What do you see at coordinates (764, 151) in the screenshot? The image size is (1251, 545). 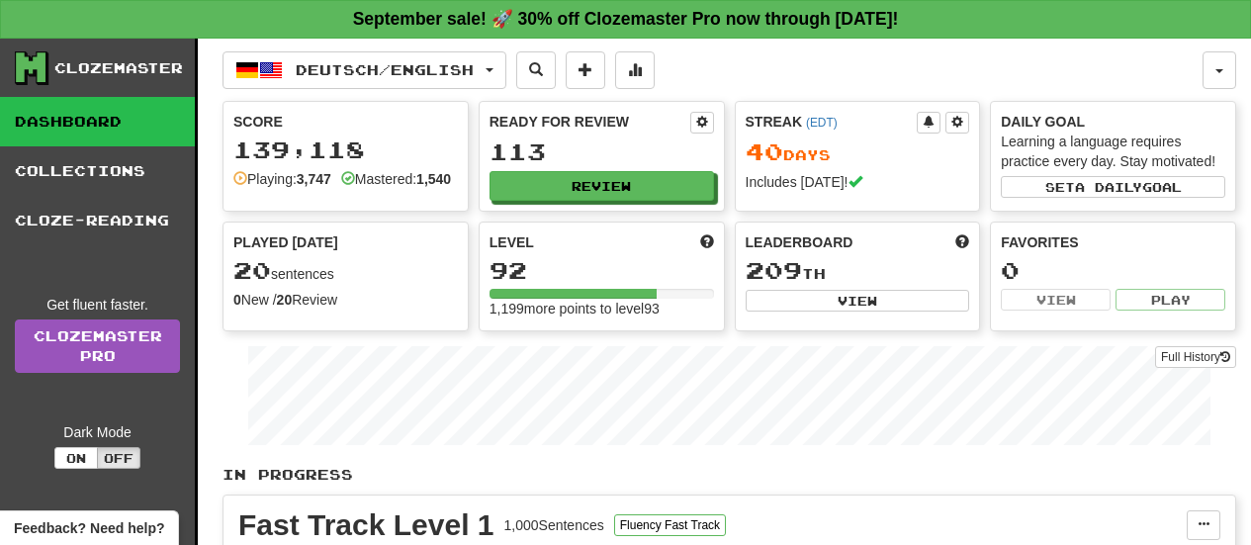 I see `span: 40` at bounding box center [764, 151].